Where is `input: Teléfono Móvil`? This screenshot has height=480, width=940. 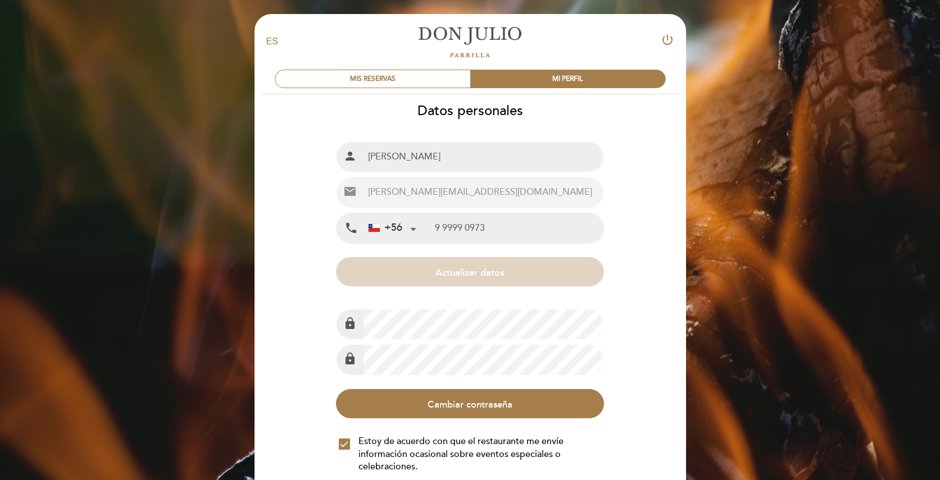
input: Teléfono Móvil is located at coordinates (519, 228).